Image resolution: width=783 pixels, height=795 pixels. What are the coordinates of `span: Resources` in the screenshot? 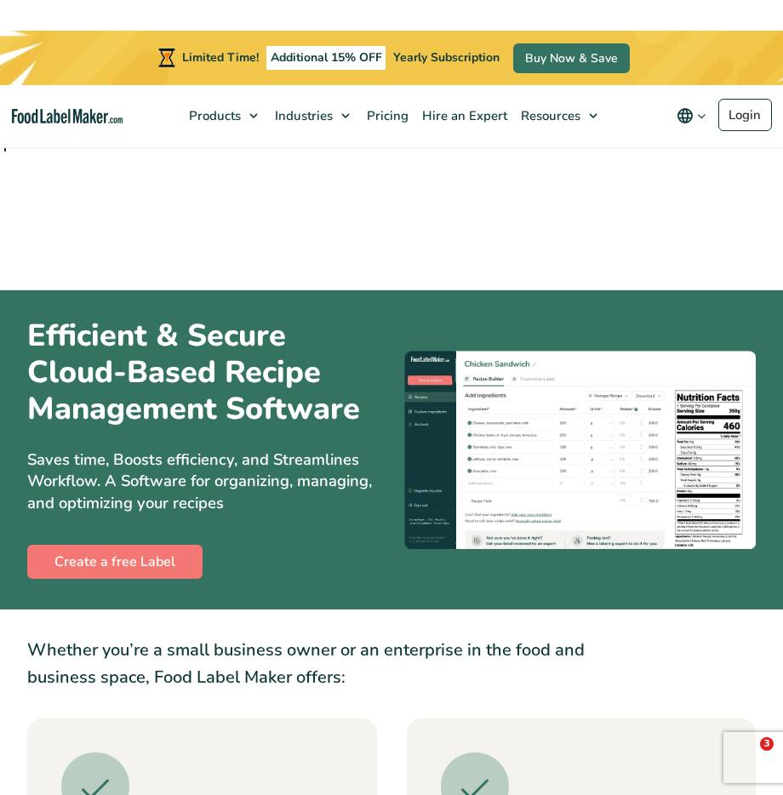 It's located at (549, 116).